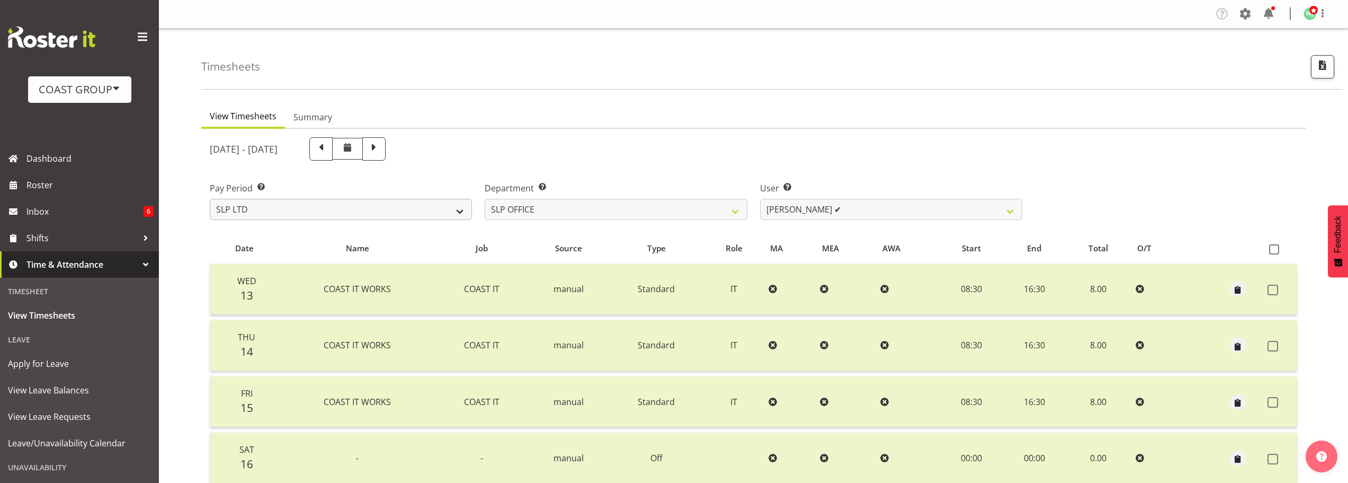  Describe the element at coordinates (85, 211) in the screenshot. I see `span: Inbox` at that location.